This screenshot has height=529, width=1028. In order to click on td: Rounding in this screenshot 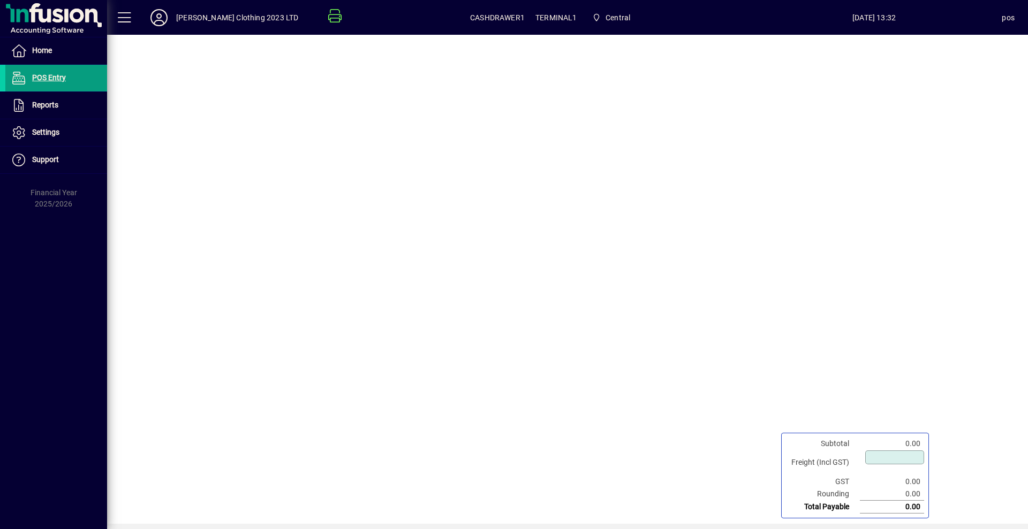, I will do `click(823, 495)`.